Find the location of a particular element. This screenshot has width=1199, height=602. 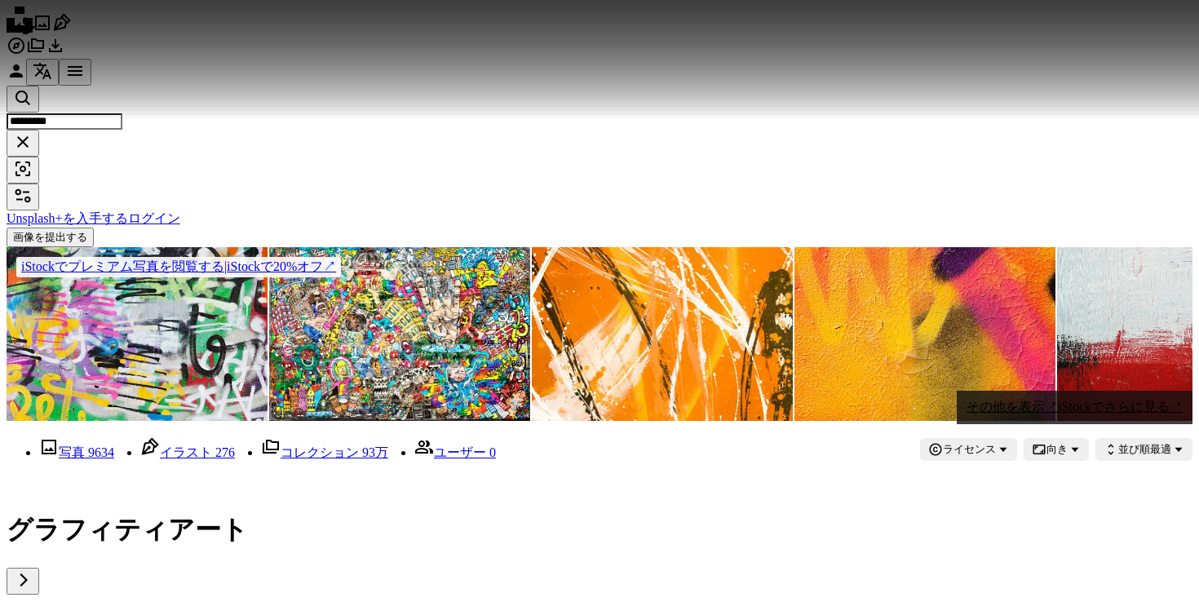

button: 全てクリア is located at coordinates (23, 143).